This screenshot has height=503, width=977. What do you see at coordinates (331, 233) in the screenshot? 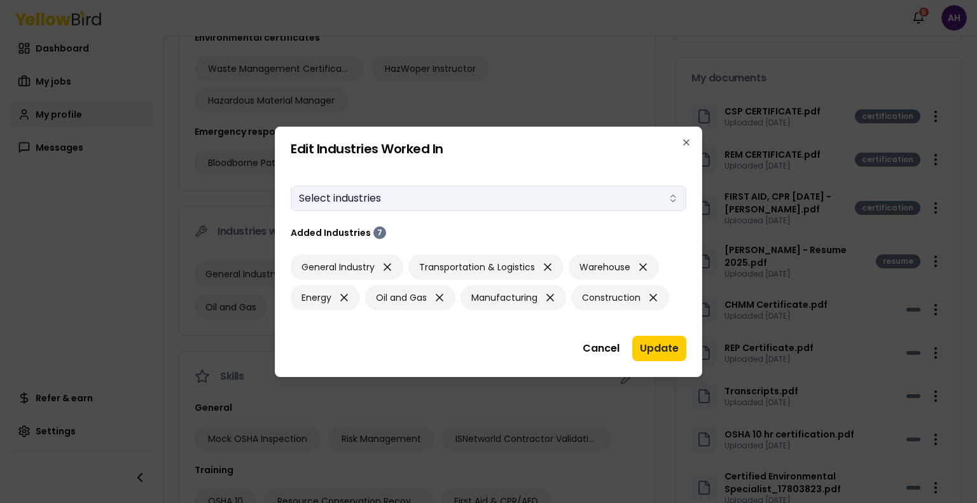
I see `h3: Added Industries` at bounding box center [331, 233].